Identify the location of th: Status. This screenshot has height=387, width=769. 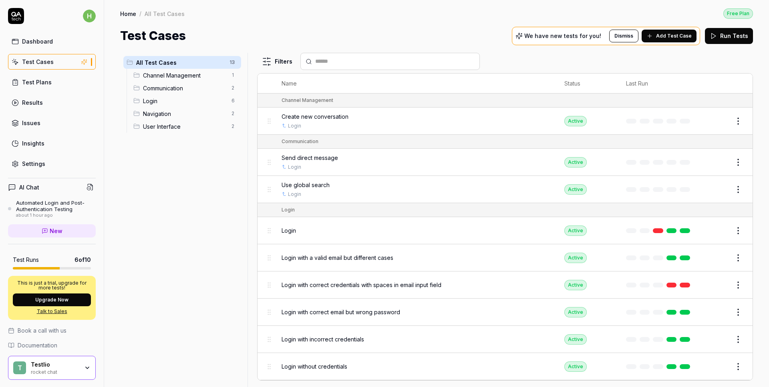
(587, 84).